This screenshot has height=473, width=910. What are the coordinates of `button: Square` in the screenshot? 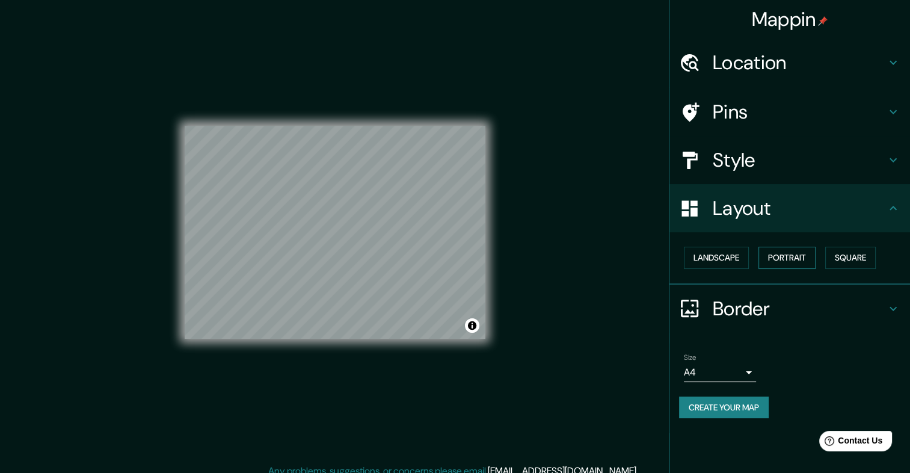 It's located at (851, 258).